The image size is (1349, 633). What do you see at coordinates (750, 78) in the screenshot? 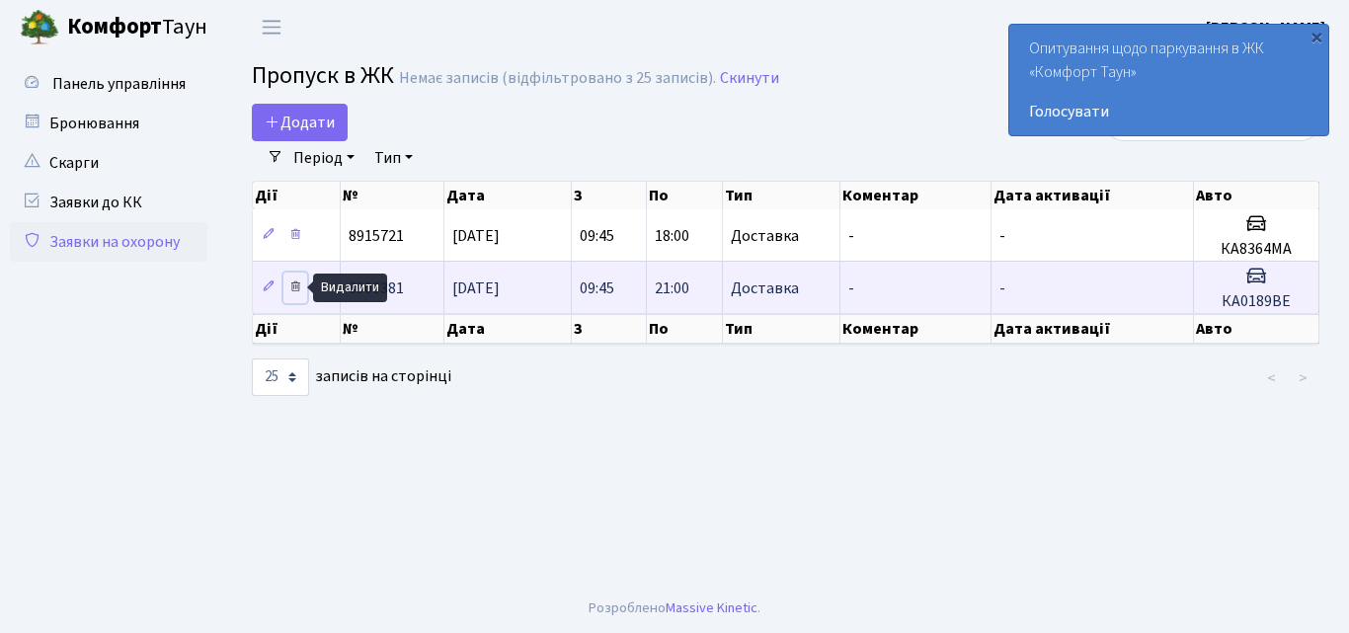
I see `a: Скинути` at bounding box center [750, 78].